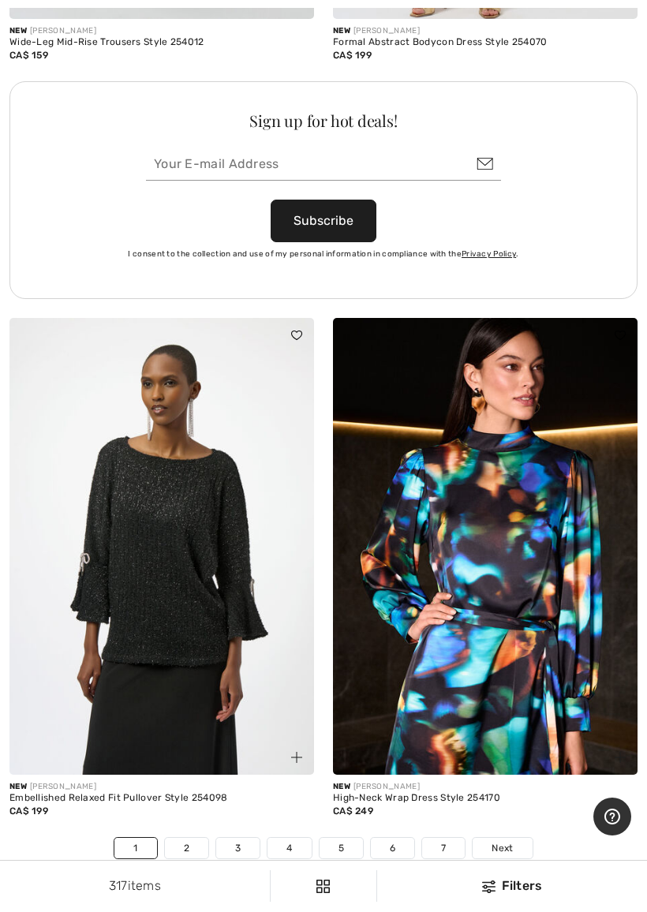 The image size is (647, 912). What do you see at coordinates (488, 254) in the screenshot?
I see `a: Privacy Policy` at bounding box center [488, 254].